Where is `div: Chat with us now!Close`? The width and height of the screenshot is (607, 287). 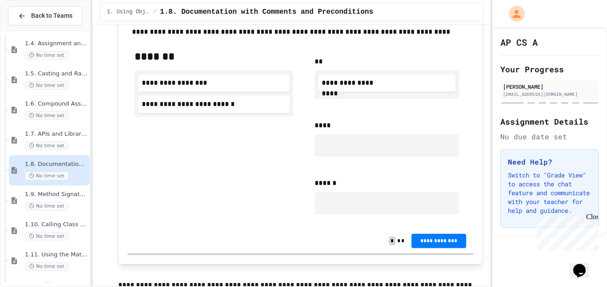 div: Chat with us now!Close is located at coordinates (32, 30).